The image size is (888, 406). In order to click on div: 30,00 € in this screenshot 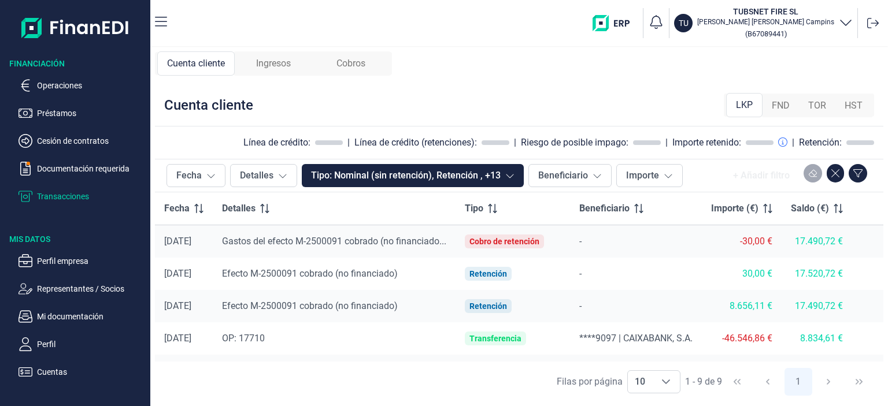, I will do `click(742, 274)`.